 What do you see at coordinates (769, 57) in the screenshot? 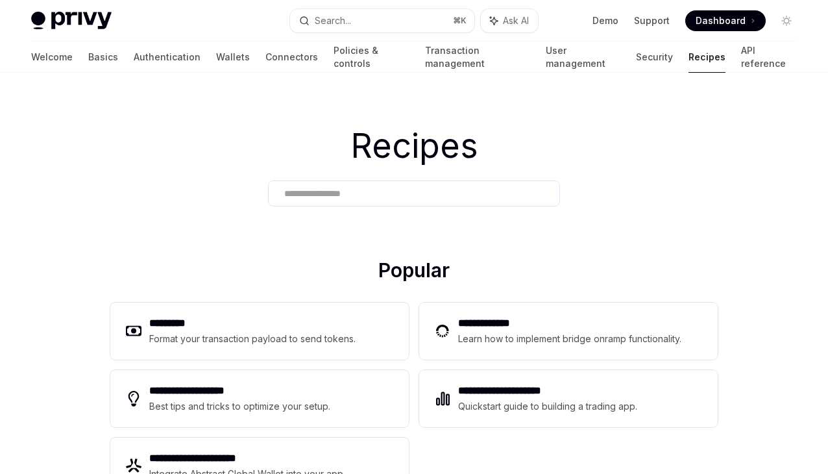
I see `a: API reference` at bounding box center [769, 57].